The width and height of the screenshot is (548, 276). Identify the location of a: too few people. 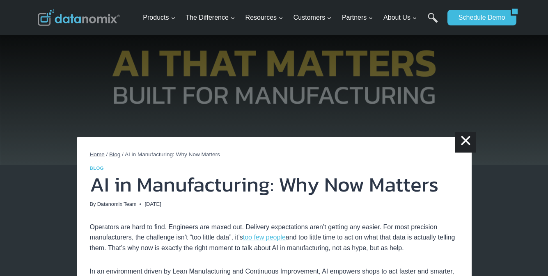
(264, 237).